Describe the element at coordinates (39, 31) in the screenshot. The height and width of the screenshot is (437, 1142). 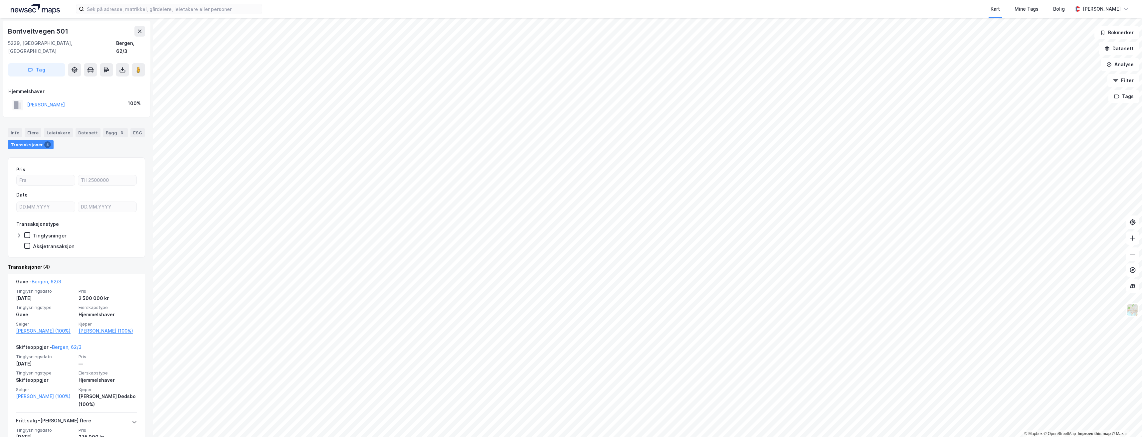
I see `div: Bontveitvegen 501` at that location.